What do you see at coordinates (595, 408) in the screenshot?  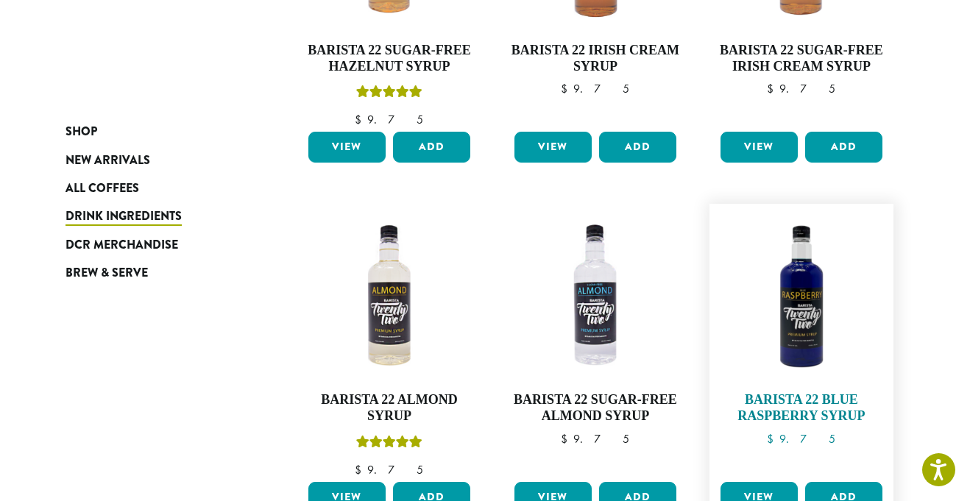 I see `h4: Barista 22 Sugar-Free Almond Syrup` at bounding box center [595, 408].